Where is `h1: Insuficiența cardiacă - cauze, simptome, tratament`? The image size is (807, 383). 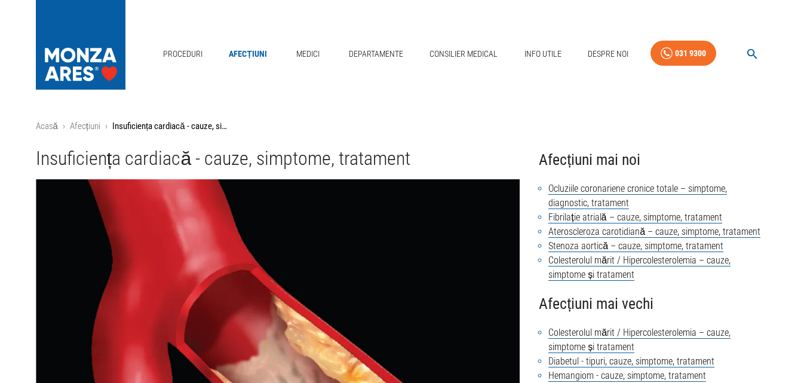
h1: Insuficiența cardiacă - cauze, simptome, tratament is located at coordinates (278, 158).